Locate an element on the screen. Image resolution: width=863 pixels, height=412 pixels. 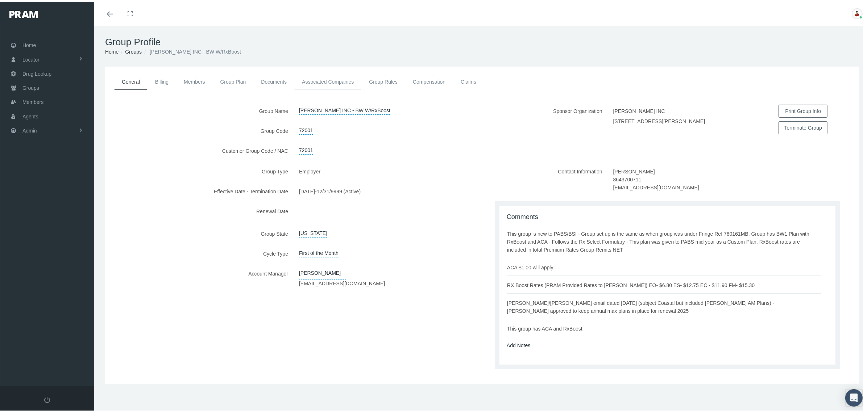
label: Group Type is located at coordinates (199, 170).